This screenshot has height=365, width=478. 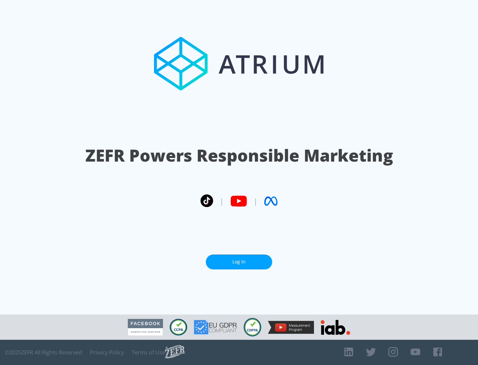 I want to click on img: GDPR Compliant, so click(x=216, y=327).